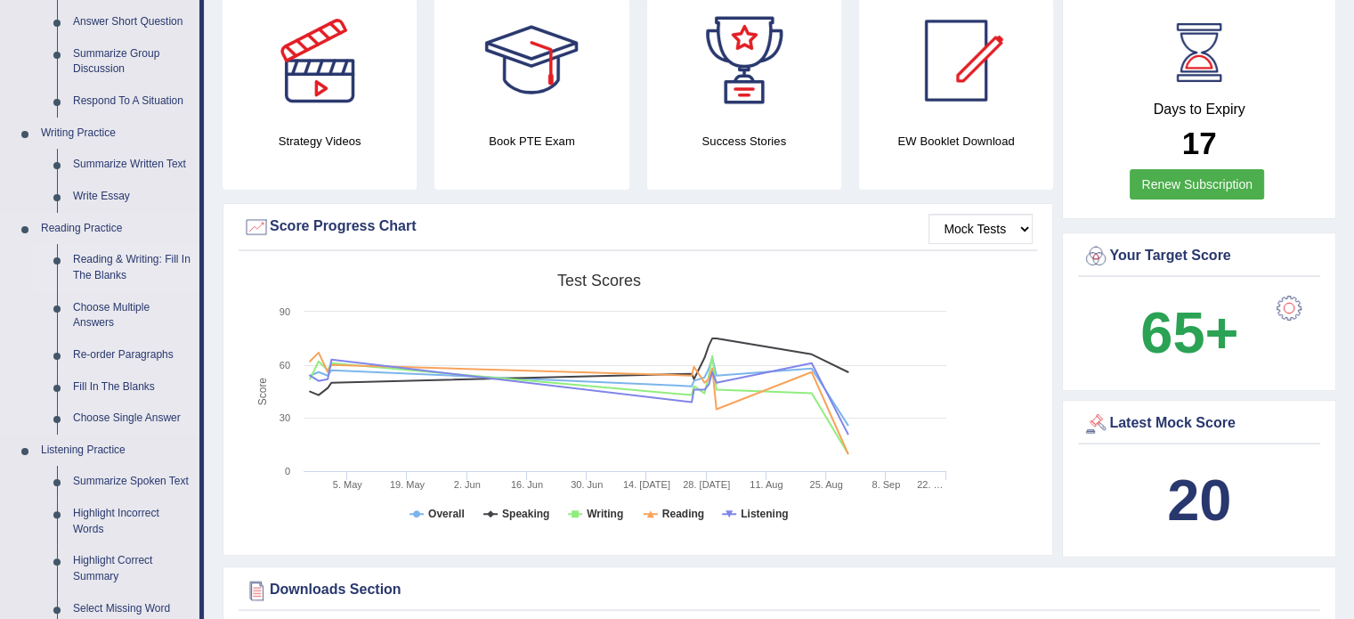 This screenshot has width=1354, height=619. What do you see at coordinates (1200, 256) in the screenshot?
I see `div: Your Target Score` at bounding box center [1200, 256].